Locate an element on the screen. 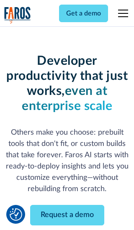  strong: even at enterprise scale is located at coordinates (67, 99).